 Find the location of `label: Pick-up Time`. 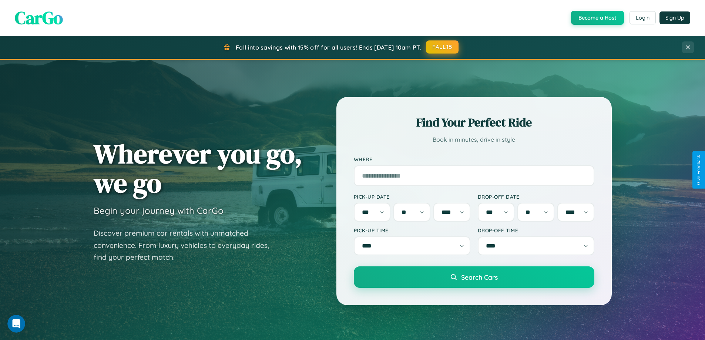

label: Pick-up Time is located at coordinates (412, 230).